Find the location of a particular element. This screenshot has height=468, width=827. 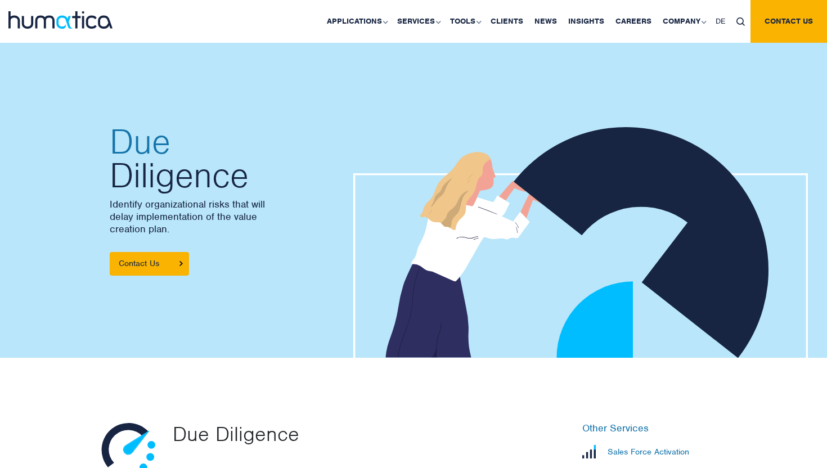

p: Identify organizational risks that will delay implementation of the value creation plan. is located at coordinates (256, 217).